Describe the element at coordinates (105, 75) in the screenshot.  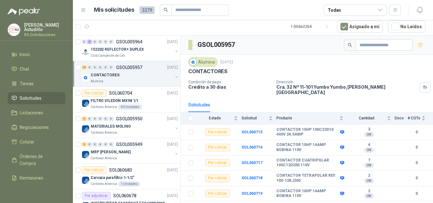
I see `p: CONTACTORES` at that location.